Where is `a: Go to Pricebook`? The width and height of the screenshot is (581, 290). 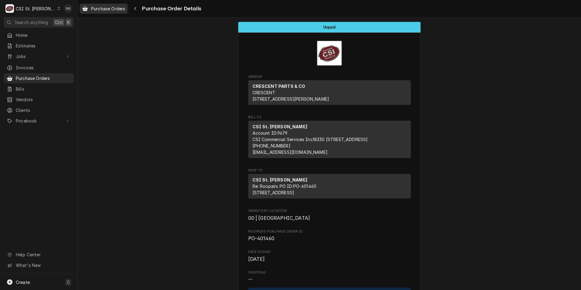
a: Go to Pricebook is located at coordinates (39, 121).